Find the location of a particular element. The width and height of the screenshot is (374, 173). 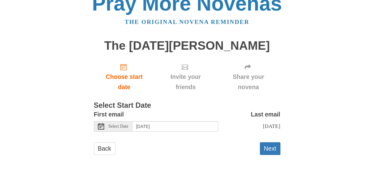

a: Choose start date is located at coordinates (124, 77).